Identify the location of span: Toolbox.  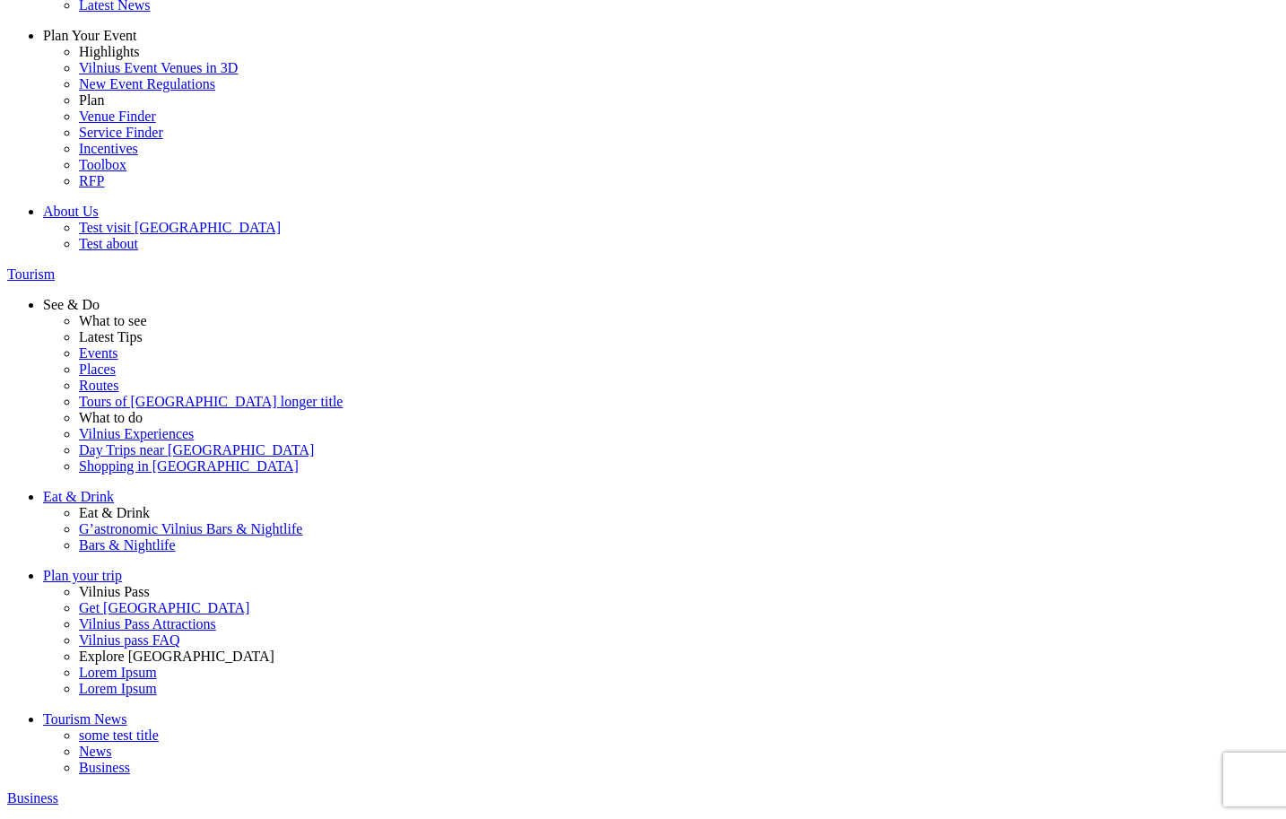
(102, 164).